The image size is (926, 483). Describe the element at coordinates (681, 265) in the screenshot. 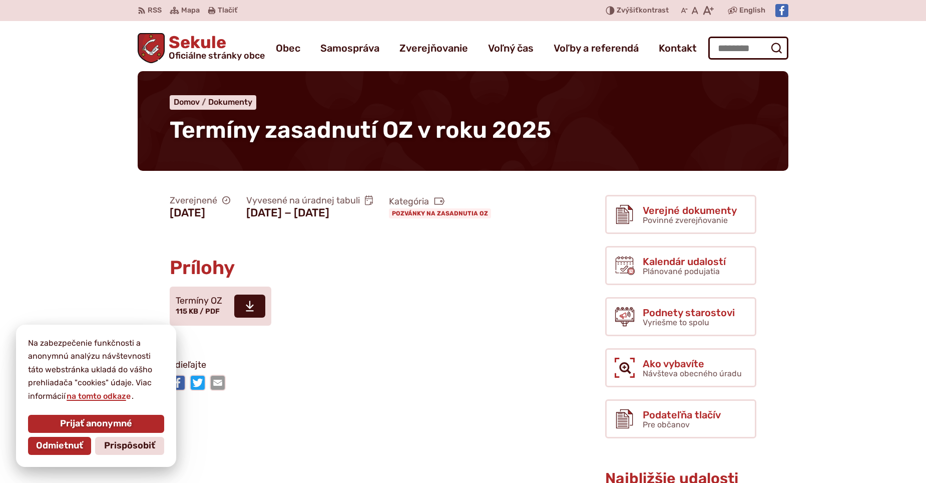

I see `a: Kalendár udalostí Plánované podujatia` at that location.